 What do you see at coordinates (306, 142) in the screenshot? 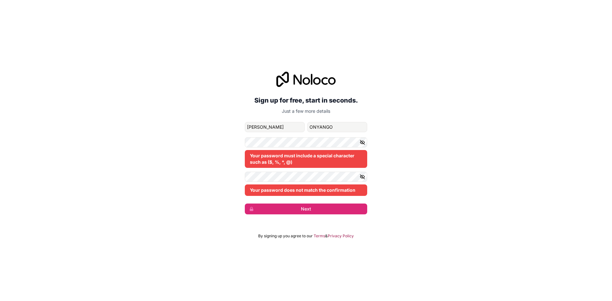
I see `input: Password` at bounding box center [306, 142].